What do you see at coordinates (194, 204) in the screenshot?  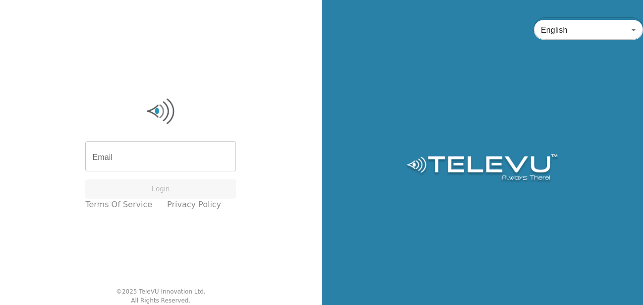 I see `a: Privacy Policy` at bounding box center [194, 204].